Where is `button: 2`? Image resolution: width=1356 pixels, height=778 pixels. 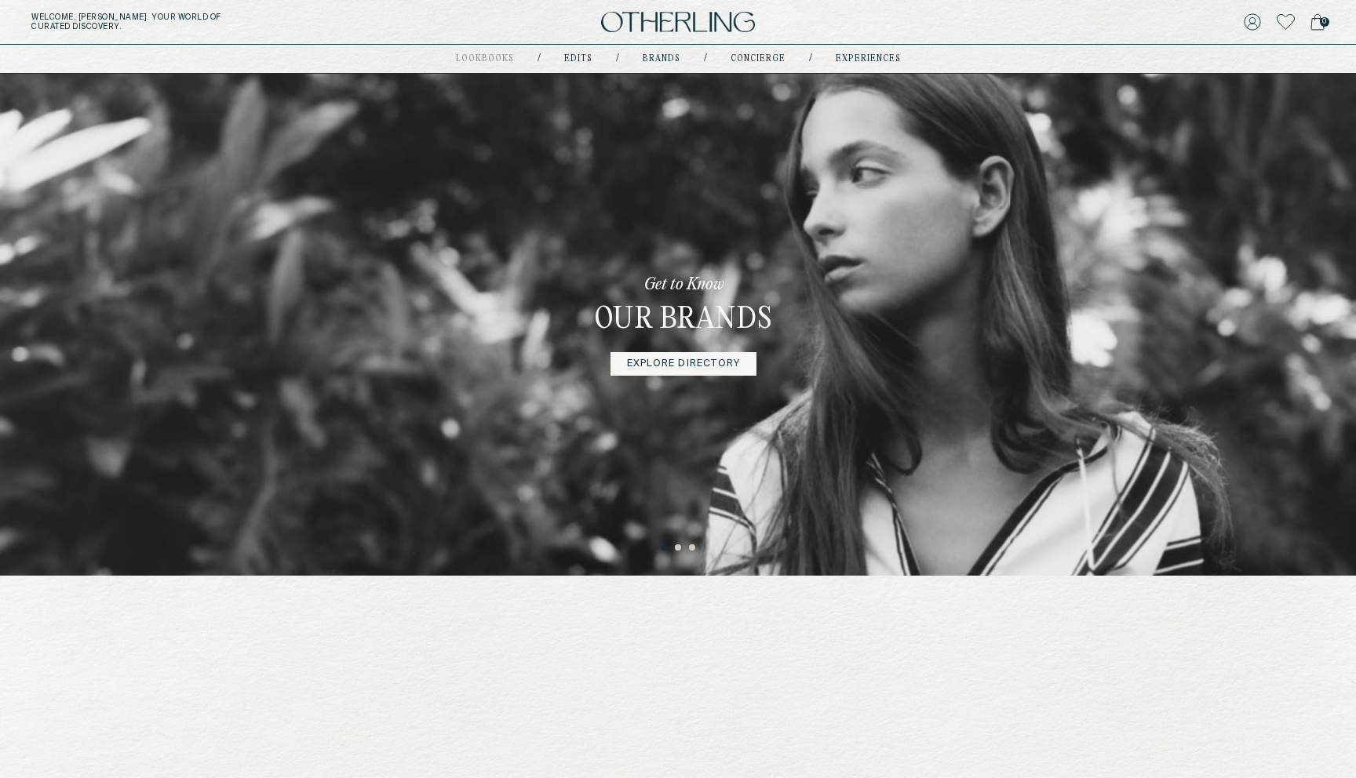
button: 2 is located at coordinates (679, 548).